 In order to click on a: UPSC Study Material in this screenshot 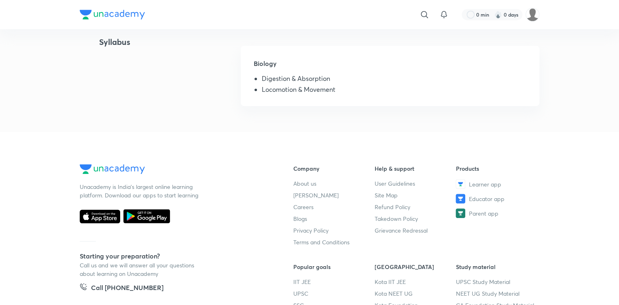, I will do `click(496, 282)`.